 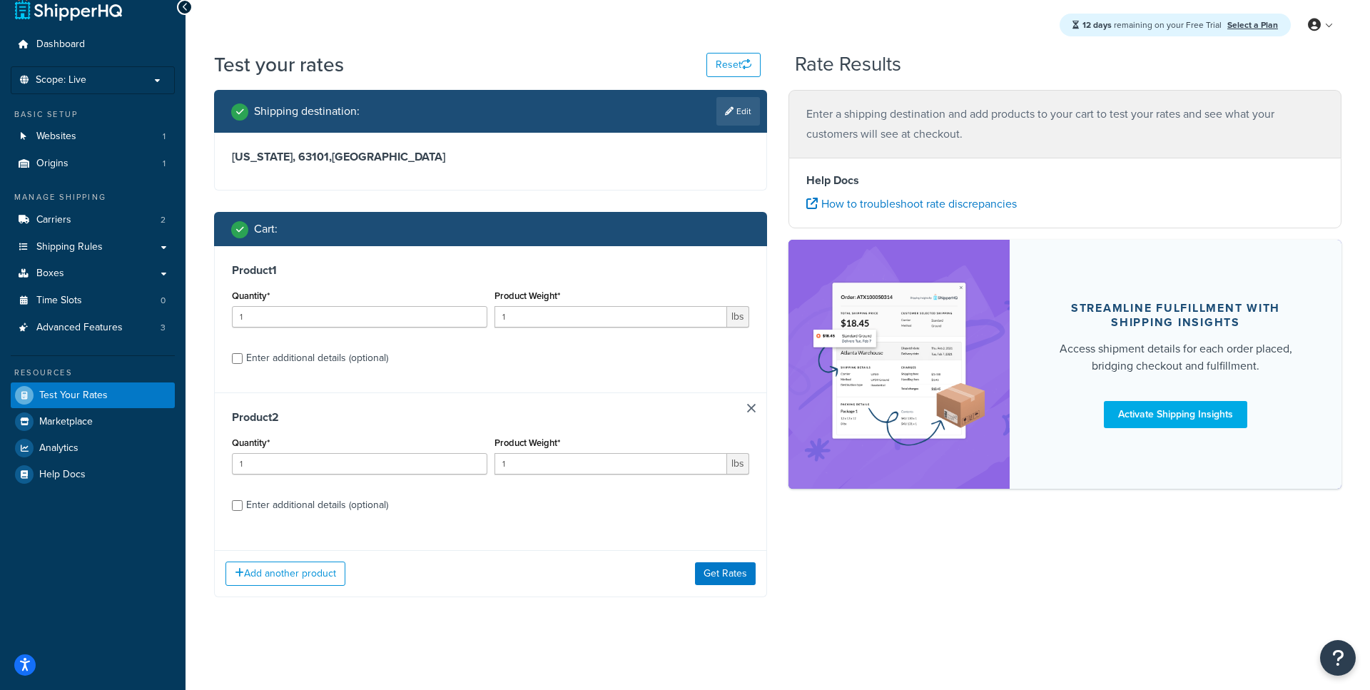 What do you see at coordinates (93, 220) in the screenshot?
I see `li: Carriers` at bounding box center [93, 220].